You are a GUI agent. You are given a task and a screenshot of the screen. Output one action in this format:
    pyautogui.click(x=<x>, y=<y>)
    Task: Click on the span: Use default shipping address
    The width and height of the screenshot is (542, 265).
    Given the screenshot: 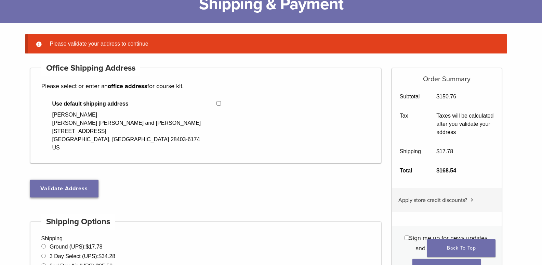 What is the action you would take?
    pyautogui.click(x=134, y=104)
    